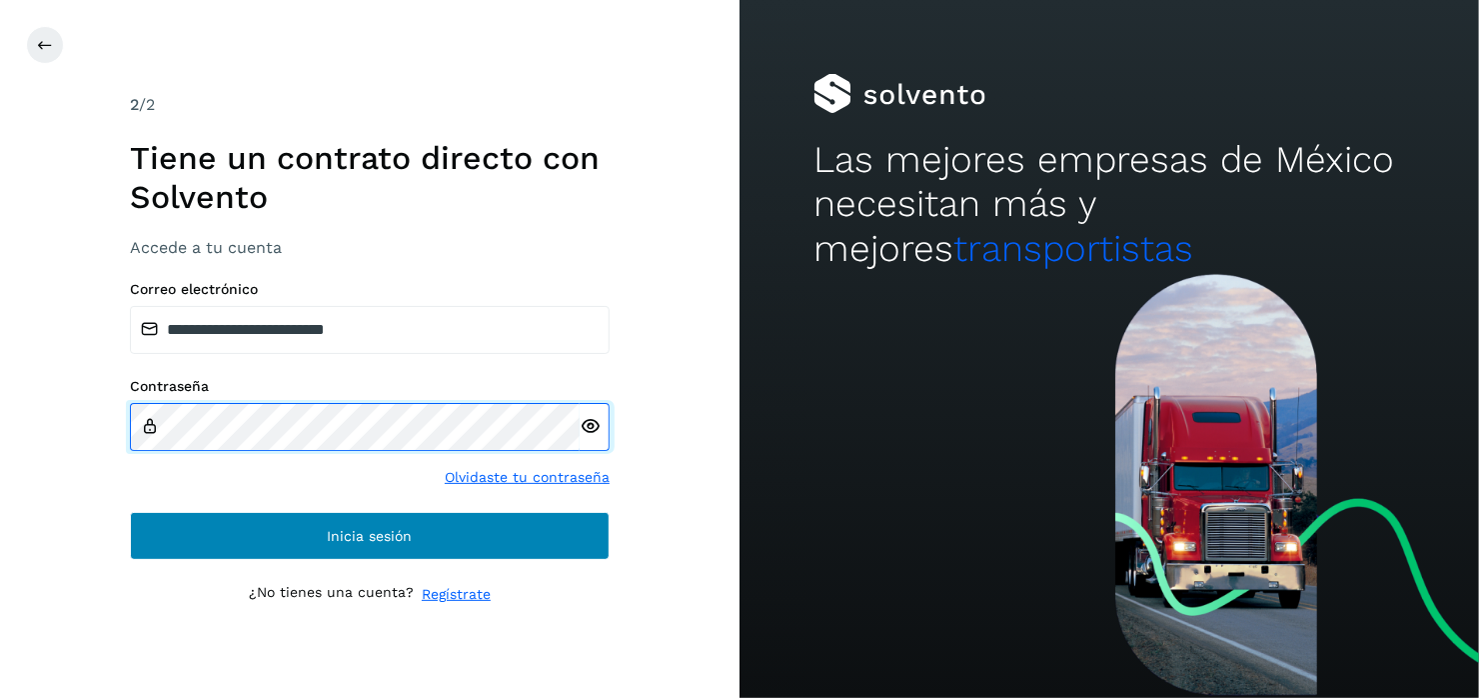 The image size is (1479, 698). I want to click on div: /2, so click(370, 105).